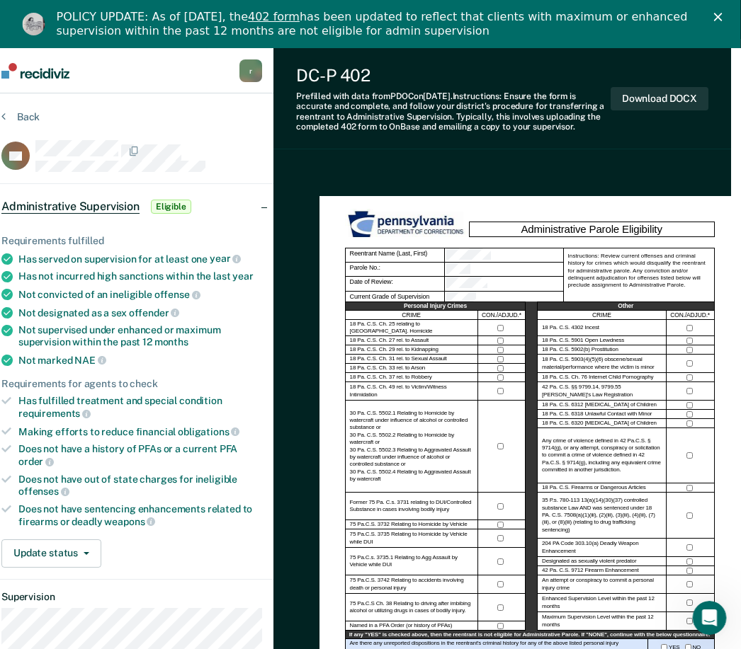 Image resolution: width=741 pixels, height=649 pixels. I want to click on div: Not designated as a sex, so click(141, 313).